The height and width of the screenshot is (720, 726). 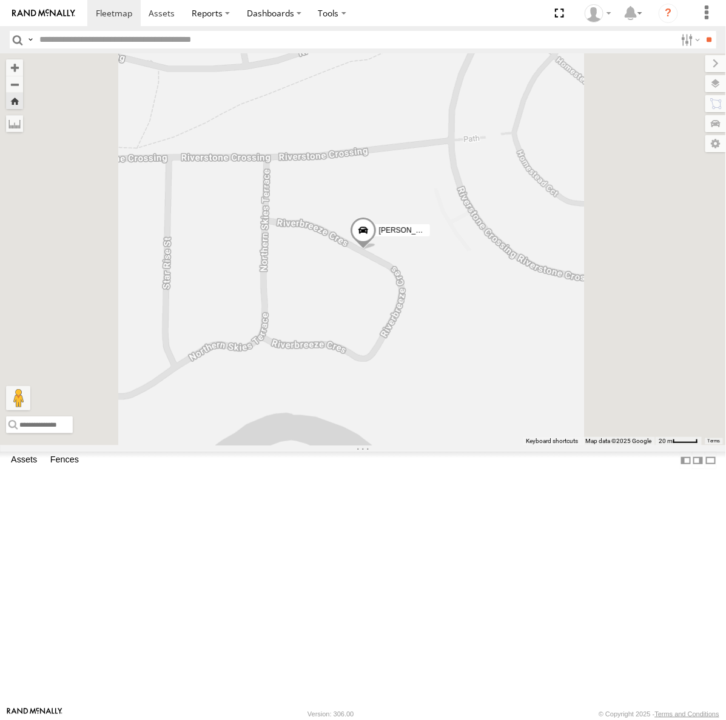 I want to click on button: Map scale: 20 m per 38 pixels, so click(x=678, y=441).